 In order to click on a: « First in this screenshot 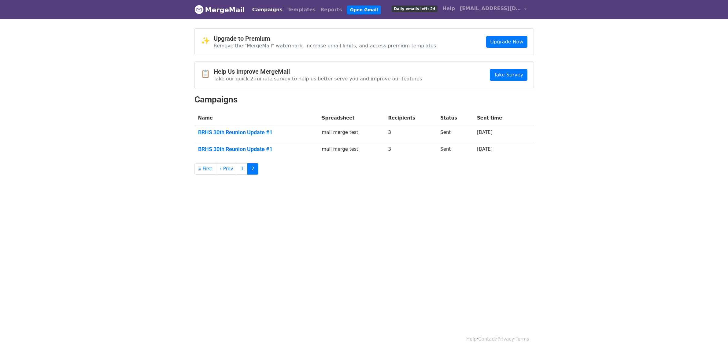, I will do `click(205, 169)`.